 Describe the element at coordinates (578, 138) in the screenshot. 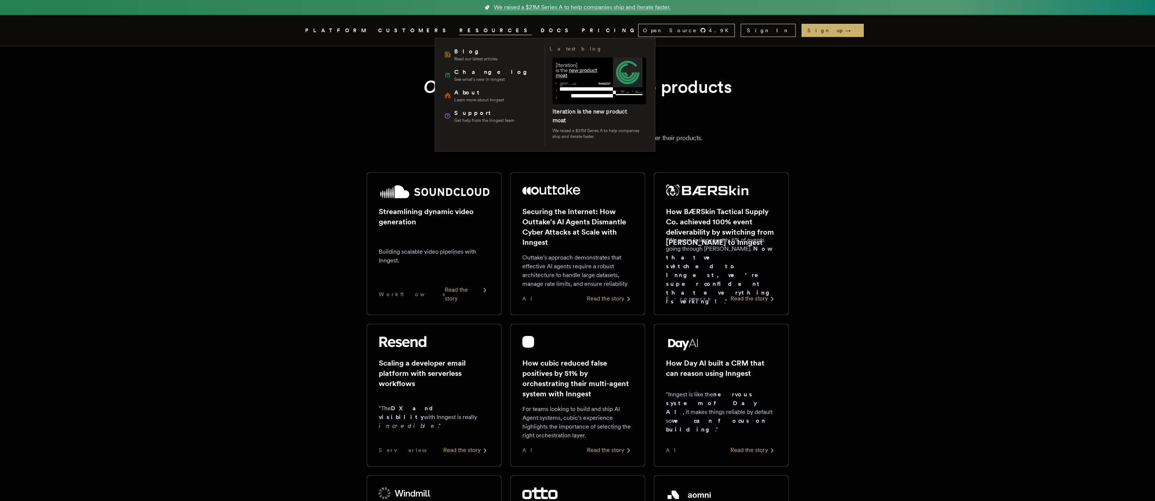

I see `p: From startups to public companies, our customers chose Inngest to power their products.` at that location.